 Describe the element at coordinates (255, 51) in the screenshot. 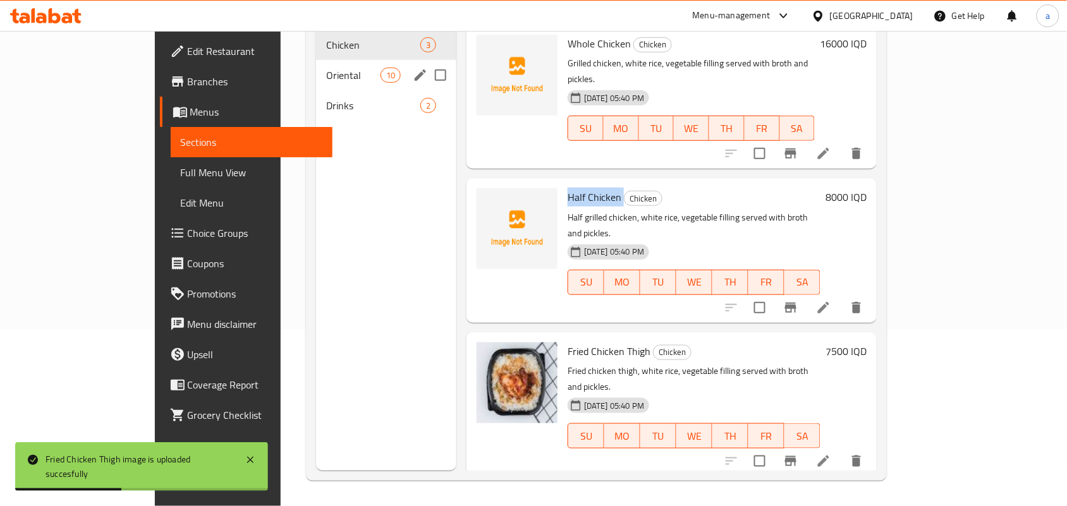

I see `span: Edit Restaurant` at that location.